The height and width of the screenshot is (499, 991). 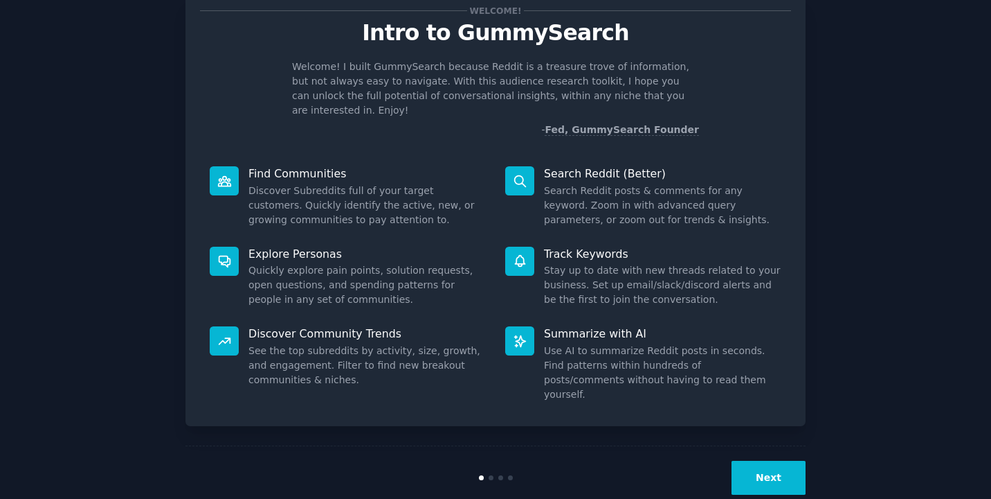 What do you see at coordinates (663, 253) in the screenshot?
I see `p: Track Keywords` at bounding box center [663, 253].